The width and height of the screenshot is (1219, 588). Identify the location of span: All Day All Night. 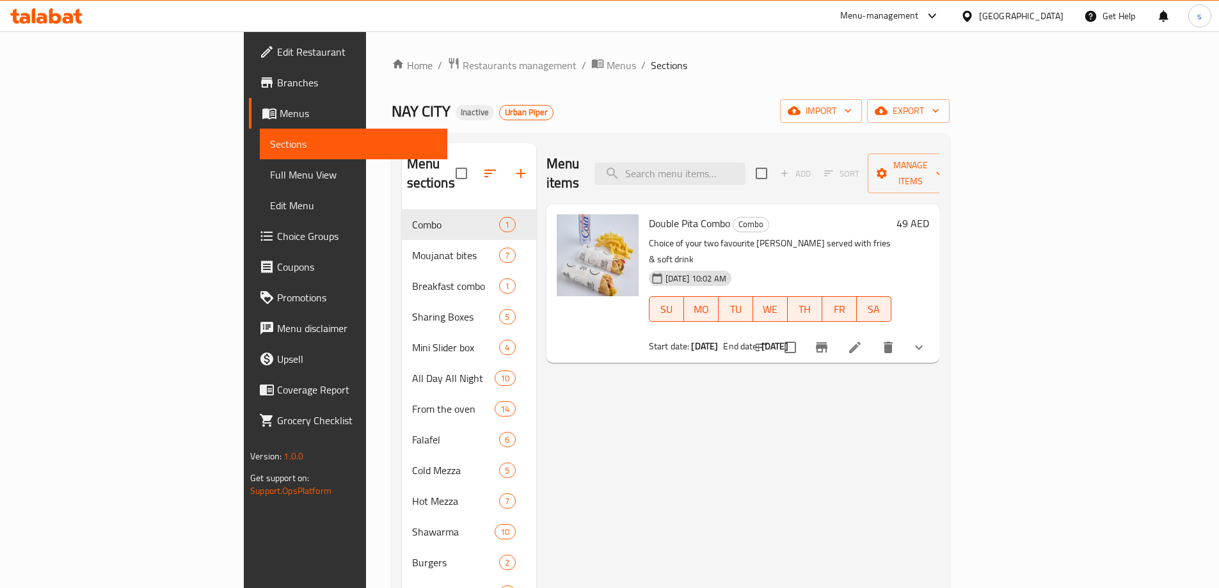
(454, 378).